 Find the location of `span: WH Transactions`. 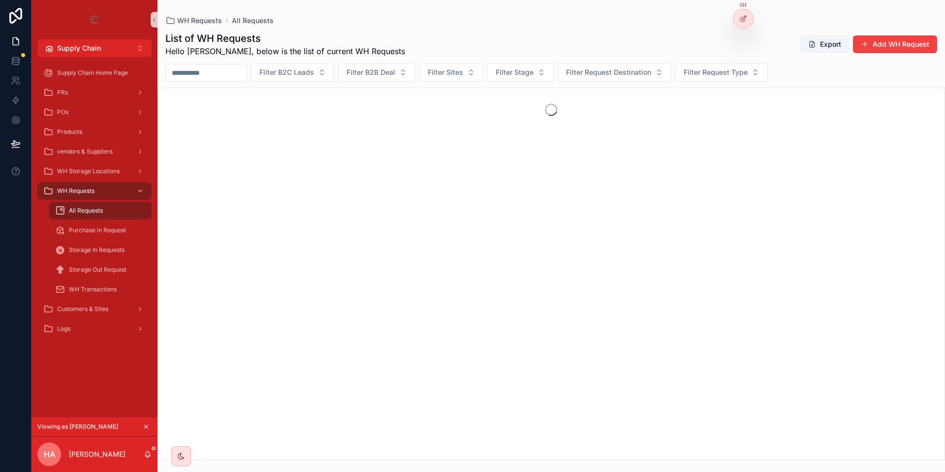

span: WH Transactions is located at coordinates (93, 289).